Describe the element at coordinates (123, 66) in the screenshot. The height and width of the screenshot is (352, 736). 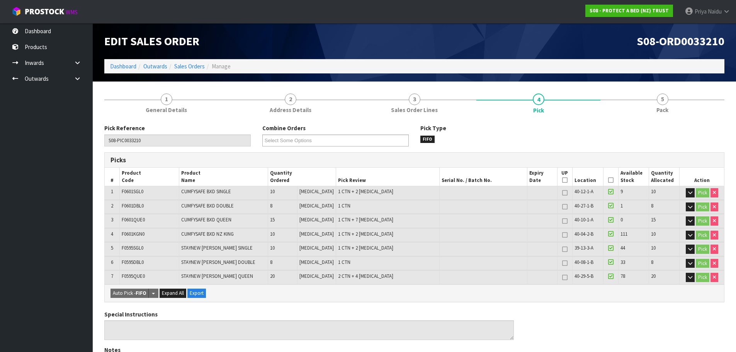
I see `a: Dashboard` at that location.